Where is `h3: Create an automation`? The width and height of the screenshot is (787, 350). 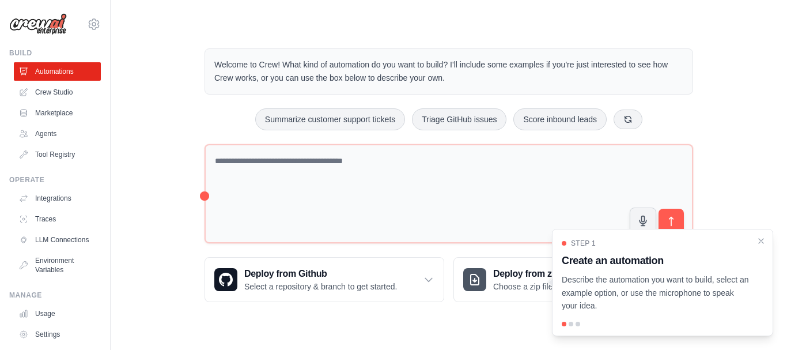
h3: Create an automation is located at coordinates (655, 260).